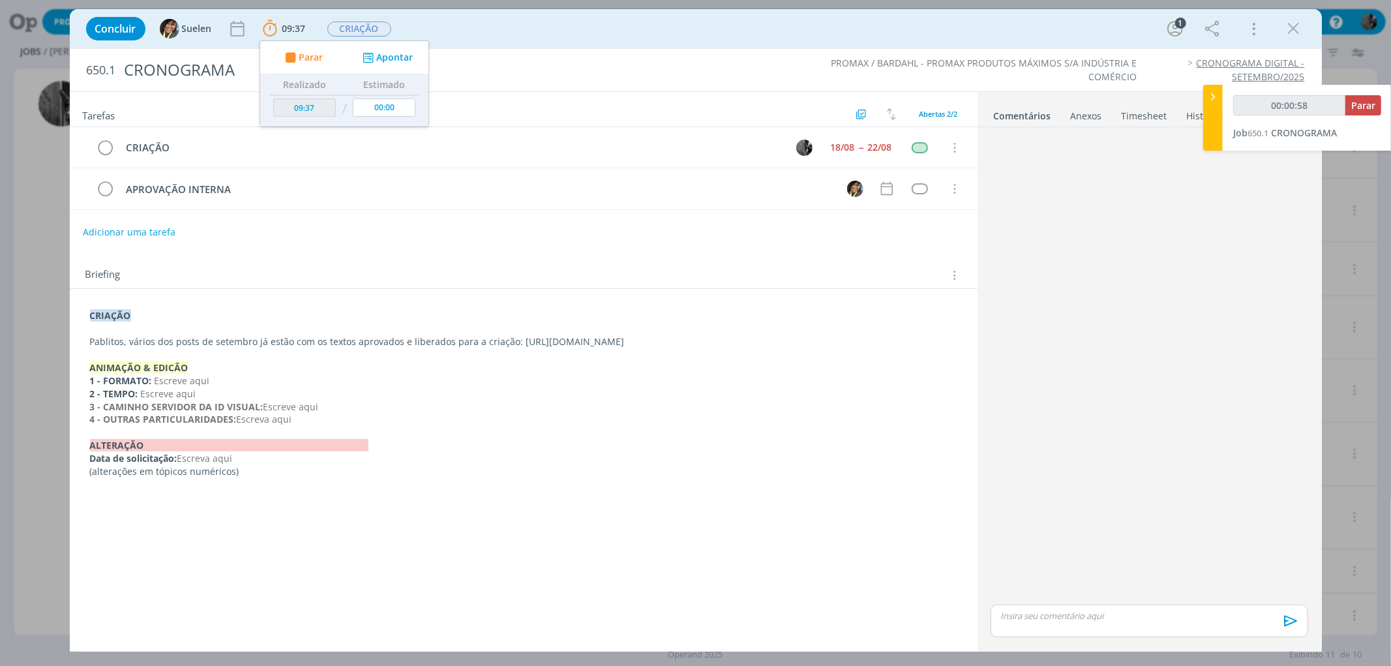 This screenshot has width=1391, height=666. I want to click on a: Job650.1CRONOGRAMA, so click(1285, 132).